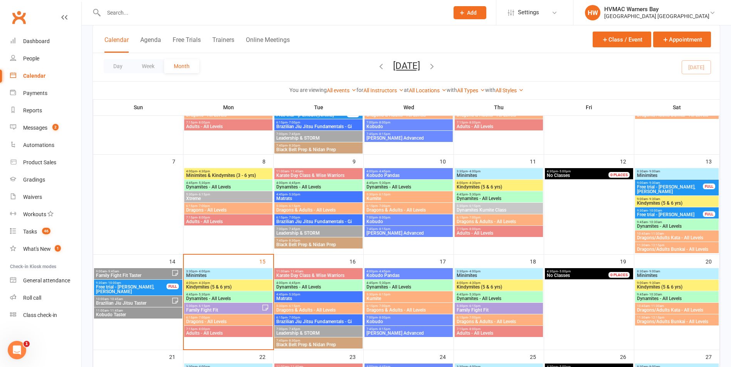 The width and height of the screenshot is (731, 367). I want to click on div: 19, so click(627, 261).